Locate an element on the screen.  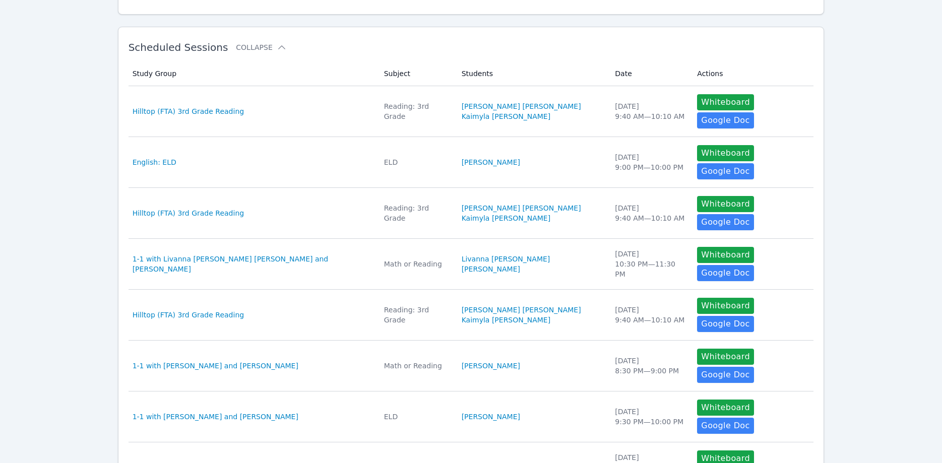
th: Date is located at coordinates (649, 74).